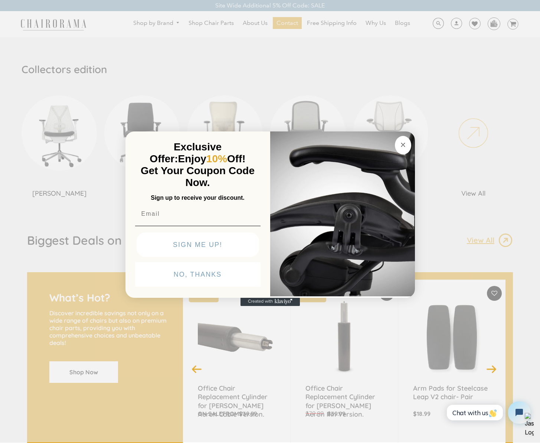 Image resolution: width=540 pixels, height=443 pixels. Describe the element at coordinates (198, 198) in the screenshot. I see `span: Sign up to receive your discount.` at that location.